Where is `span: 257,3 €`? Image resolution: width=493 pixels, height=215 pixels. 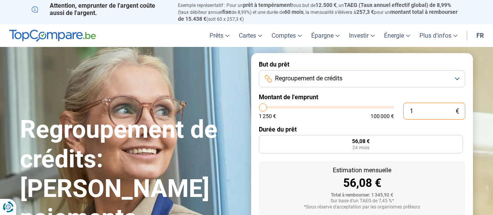
span: 257,3 € is located at coordinates (365, 12).